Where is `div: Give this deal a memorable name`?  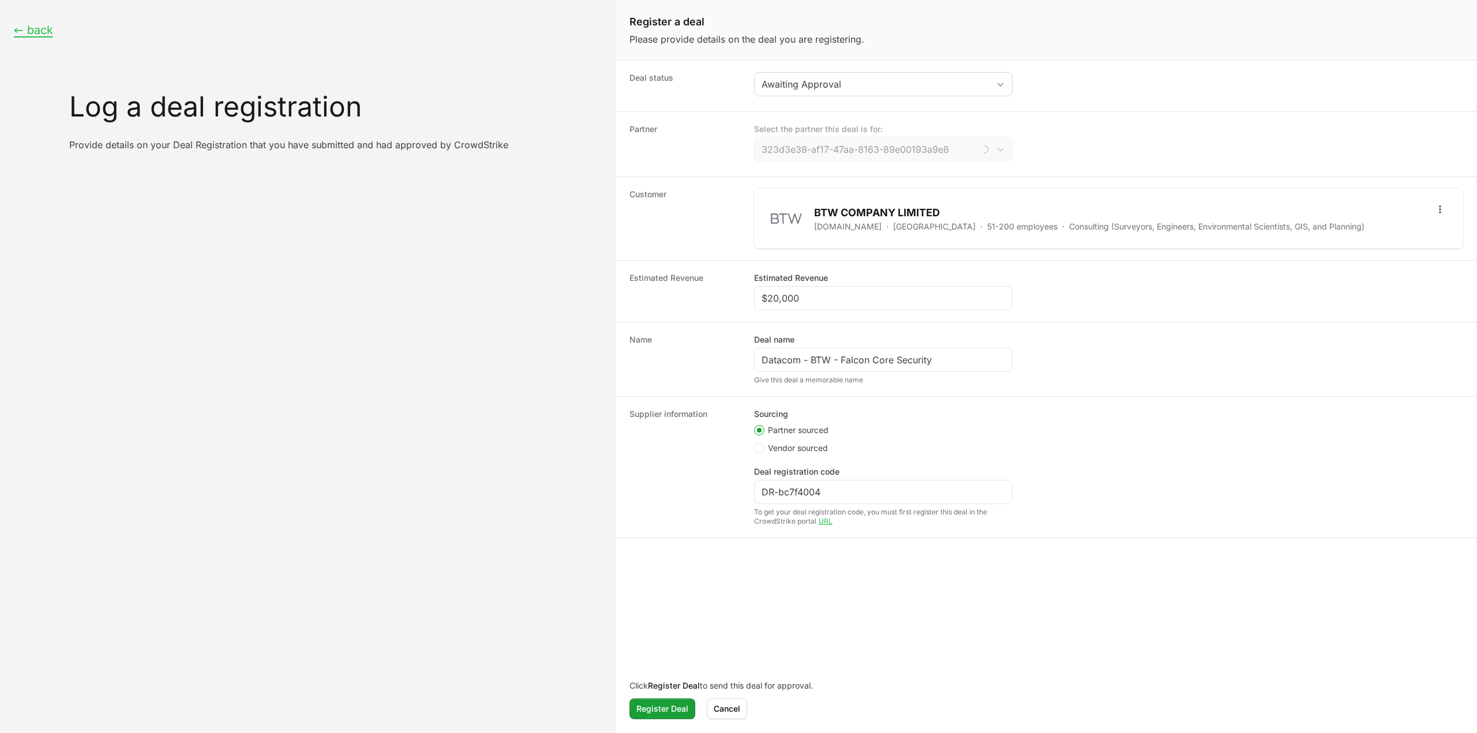 div: Give this deal a memorable name is located at coordinates (883, 380).